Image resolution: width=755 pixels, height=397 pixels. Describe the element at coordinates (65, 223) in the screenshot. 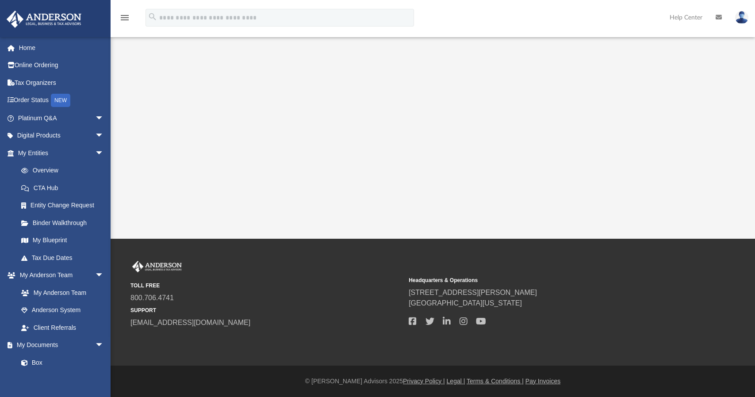

I see `a: Binder Walkthrough` at that location.